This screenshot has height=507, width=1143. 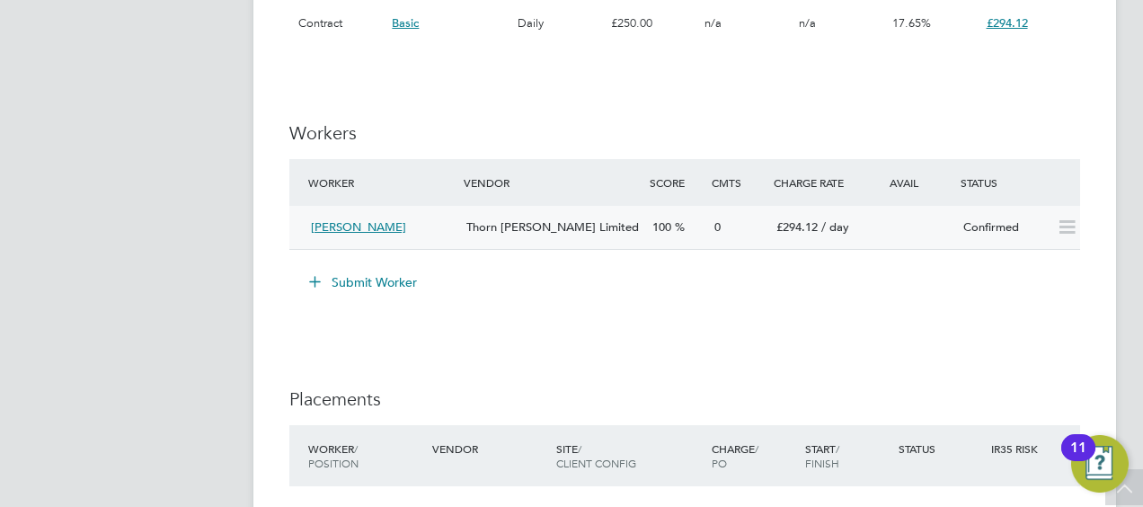 What do you see at coordinates (661, 226) in the screenshot?
I see `span: 100` at bounding box center [661, 226].